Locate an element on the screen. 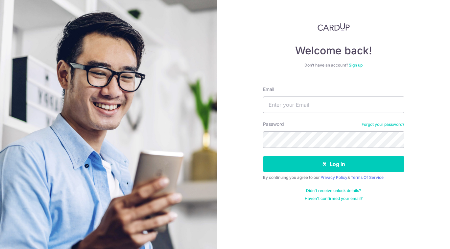 The height and width of the screenshot is (249, 450). div: Don’t have an account? is located at coordinates (334, 65).